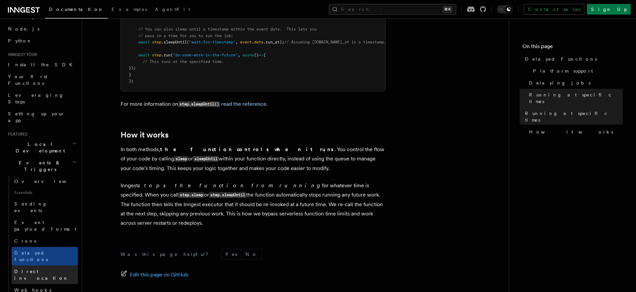 This screenshot has height=292, width=636. Describe the element at coordinates (21, 55) in the screenshot. I see `span: Inngest tour` at that location.